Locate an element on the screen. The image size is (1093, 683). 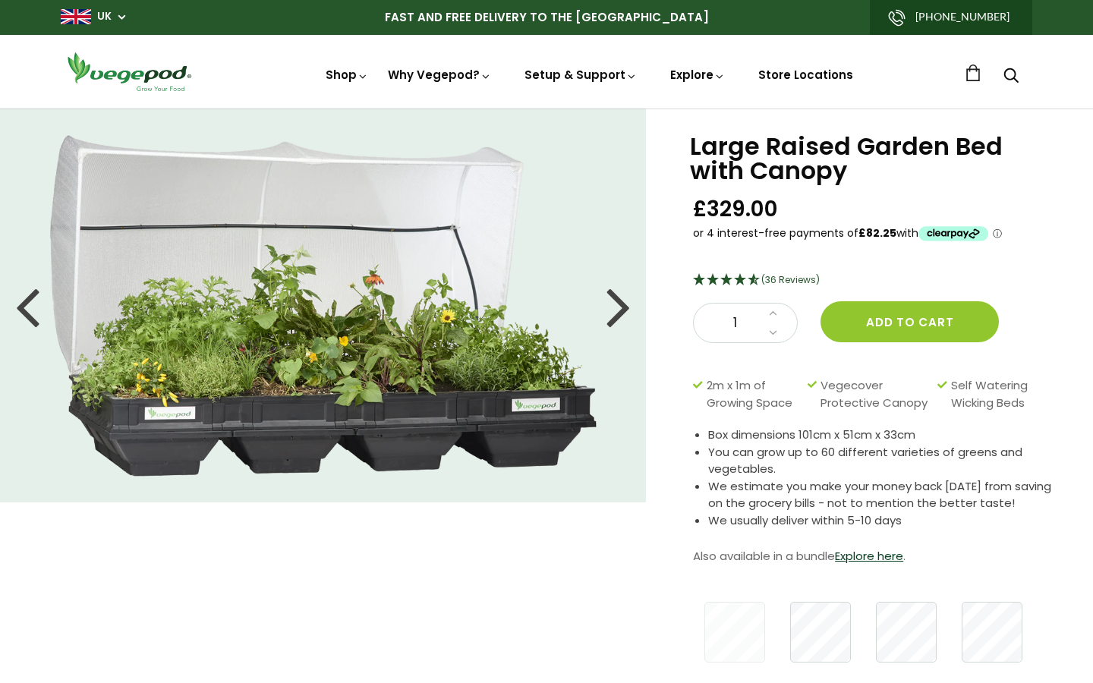
a: Store Locations is located at coordinates (805, 74).